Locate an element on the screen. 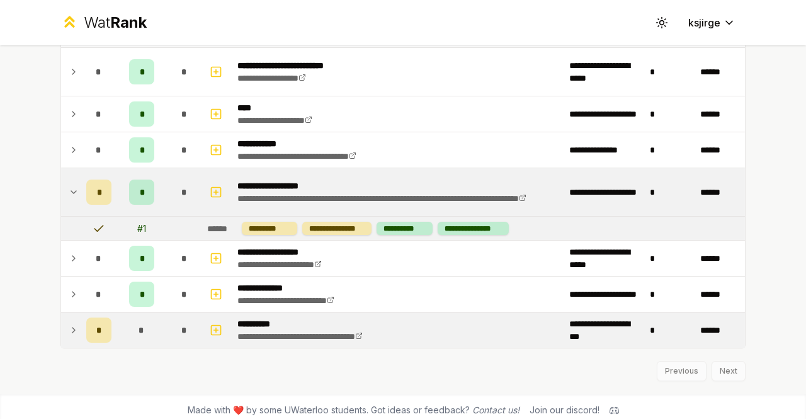 The image size is (806, 419). div: Wat is located at coordinates (115, 23).